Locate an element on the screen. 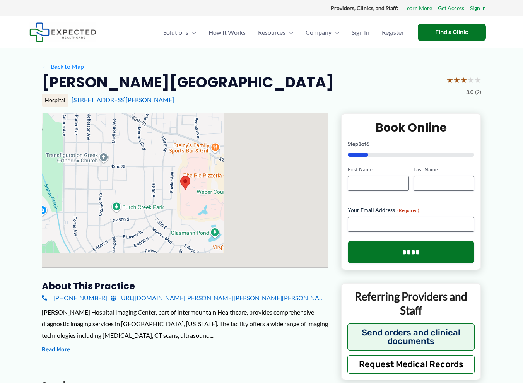  label: Your Email Address is located at coordinates (411, 210).